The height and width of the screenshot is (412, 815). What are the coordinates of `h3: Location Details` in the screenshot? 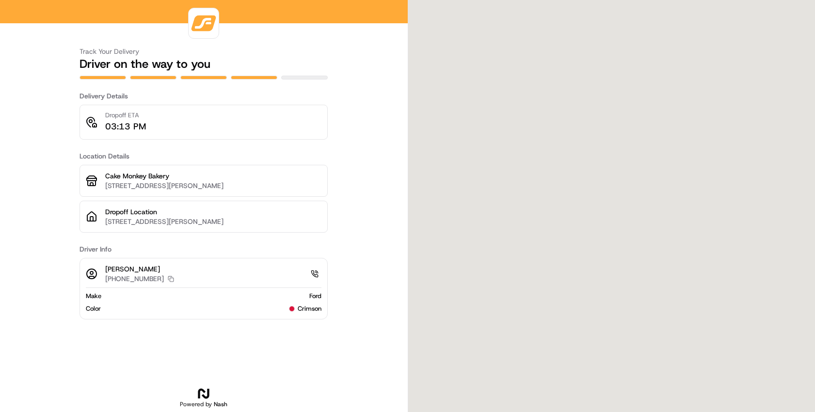 It's located at (204, 156).